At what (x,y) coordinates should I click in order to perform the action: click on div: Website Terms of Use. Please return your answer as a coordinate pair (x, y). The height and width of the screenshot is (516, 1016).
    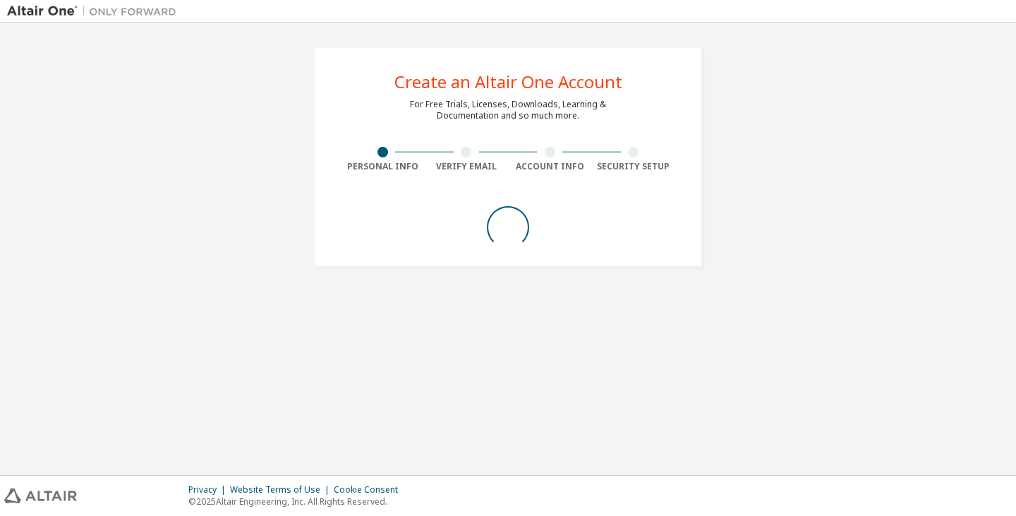
    Looking at the image, I should click on (282, 490).